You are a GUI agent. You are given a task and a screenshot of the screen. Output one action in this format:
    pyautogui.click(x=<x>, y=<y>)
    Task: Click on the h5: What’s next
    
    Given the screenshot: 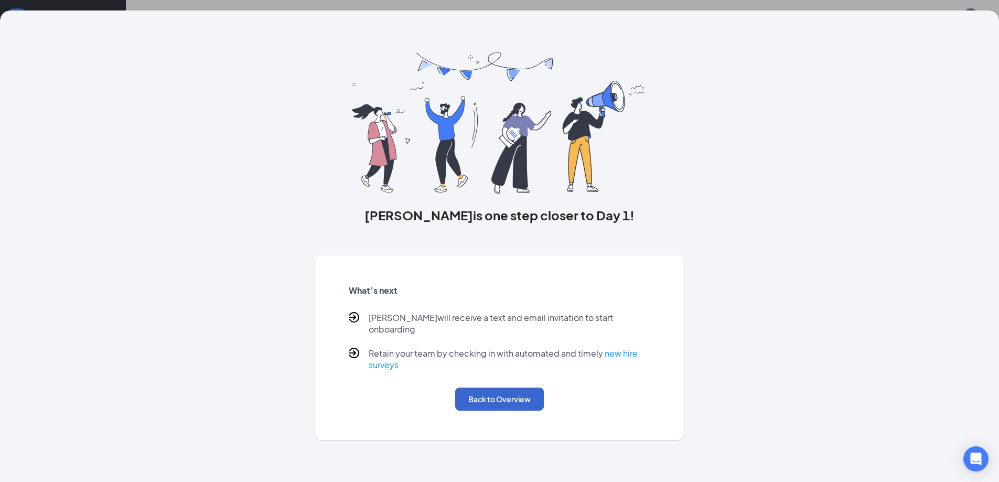 What is the action you would take?
    pyautogui.click(x=500, y=291)
    